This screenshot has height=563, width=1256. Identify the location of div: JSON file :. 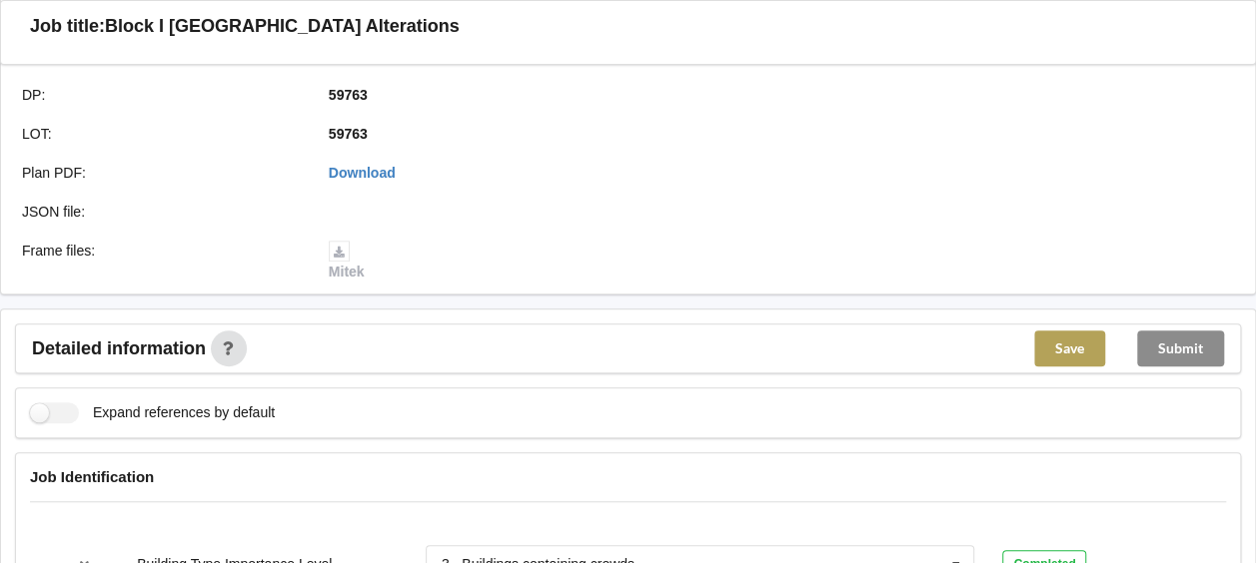
(161, 212).